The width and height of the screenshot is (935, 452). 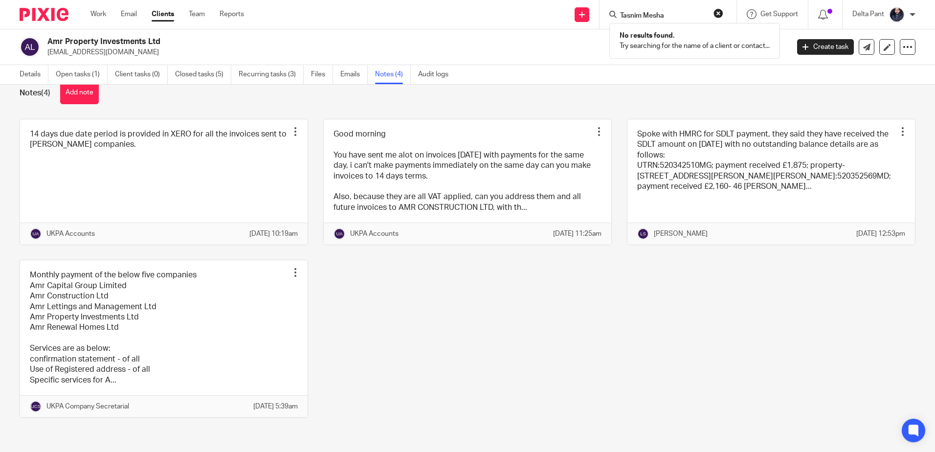 What do you see at coordinates (196, 14) in the screenshot?
I see `a: Team` at bounding box center [196, 14].